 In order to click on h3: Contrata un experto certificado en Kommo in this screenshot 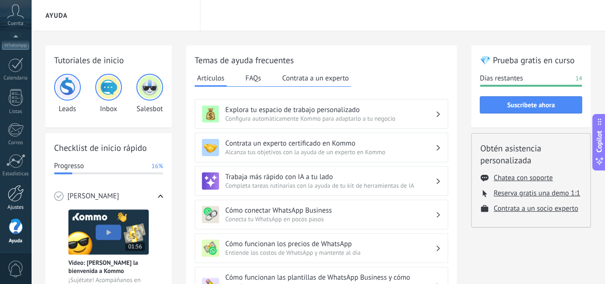, I will do `click(330, 143)`.